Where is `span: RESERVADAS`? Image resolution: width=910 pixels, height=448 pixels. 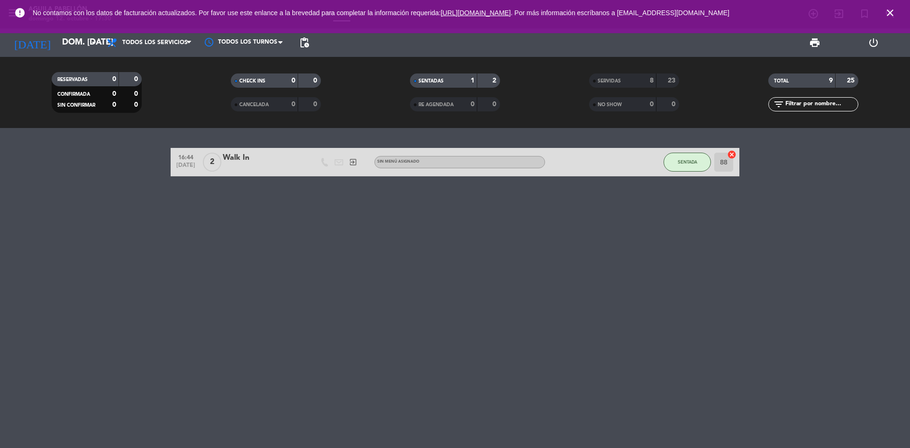
span: RESERVADAS is located at coordinates (73, 80).